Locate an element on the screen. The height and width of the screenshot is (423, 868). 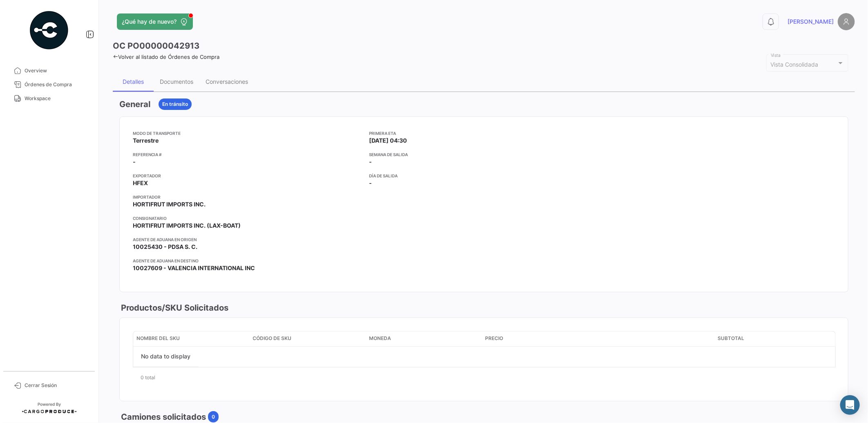
h3: Camiones solicitados is located at coordinates (163, 417).